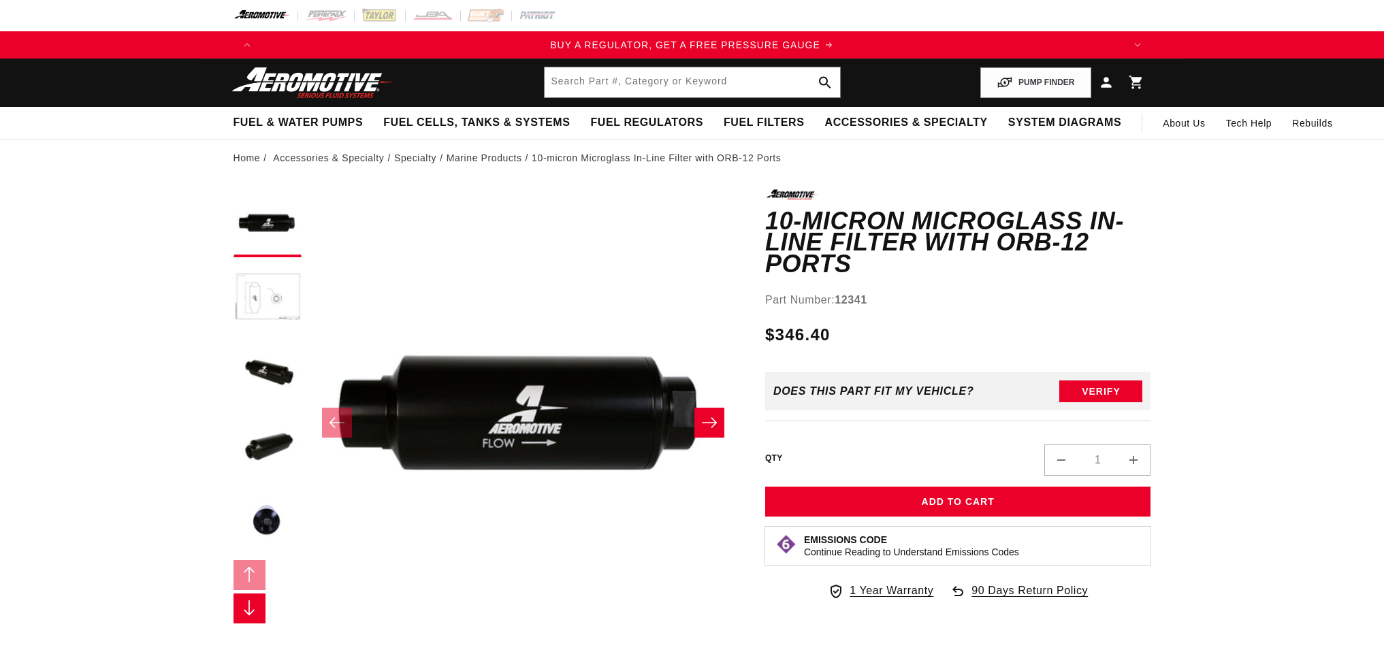  Describe the element at coordinates (489, 158) in the screenshot. I see `li: Marine Products` at that location.